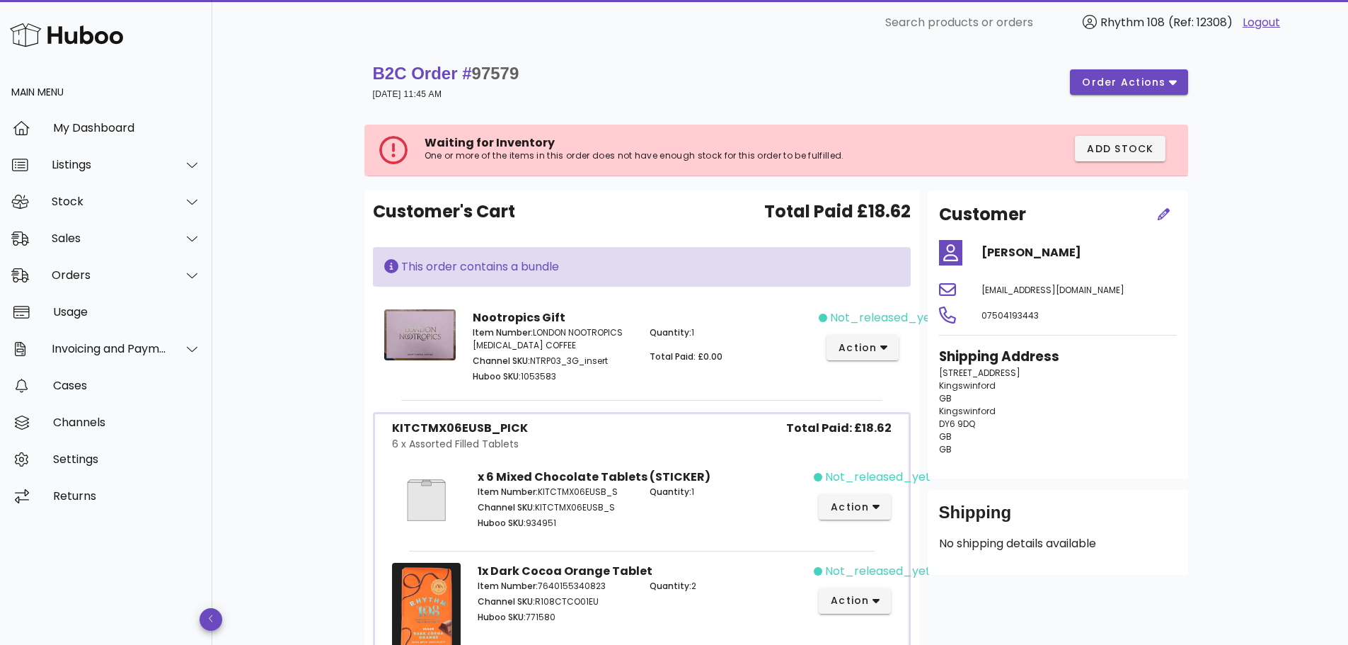 Image resolution: width=1348 pixels, height=645 pixels. I want to click on div: Orders, so click(109, 275).